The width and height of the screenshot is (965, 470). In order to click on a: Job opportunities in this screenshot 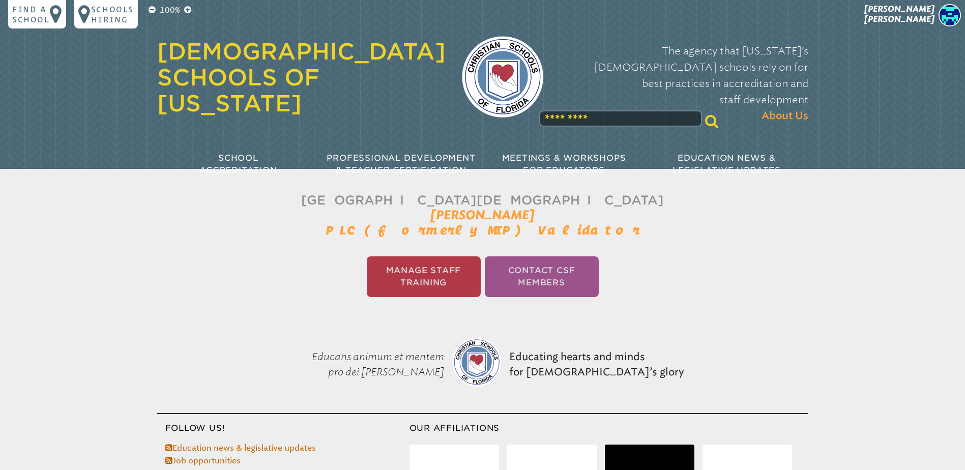, I will do `click(203, 460)`.